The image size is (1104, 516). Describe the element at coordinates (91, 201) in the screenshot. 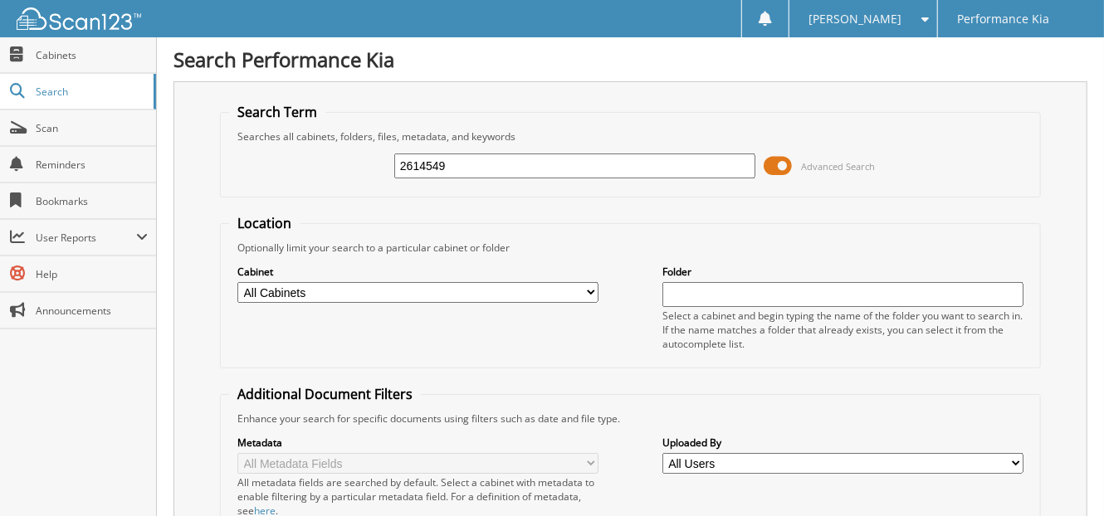

I see `span: Bookmarks` at that location.